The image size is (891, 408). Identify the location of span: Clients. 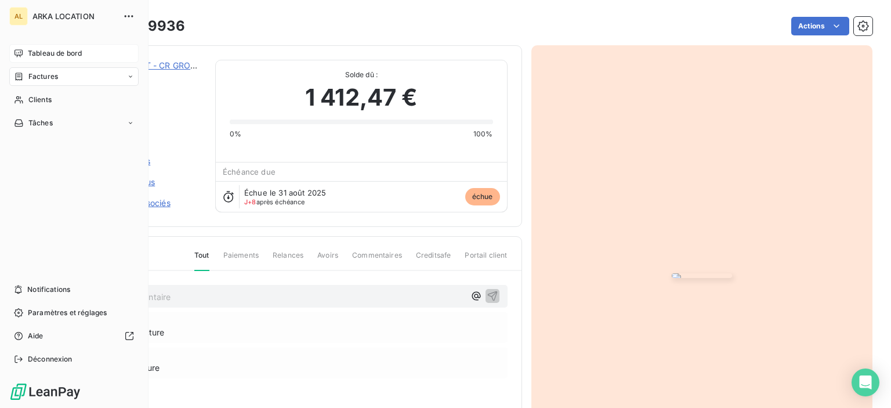
(40, 100).